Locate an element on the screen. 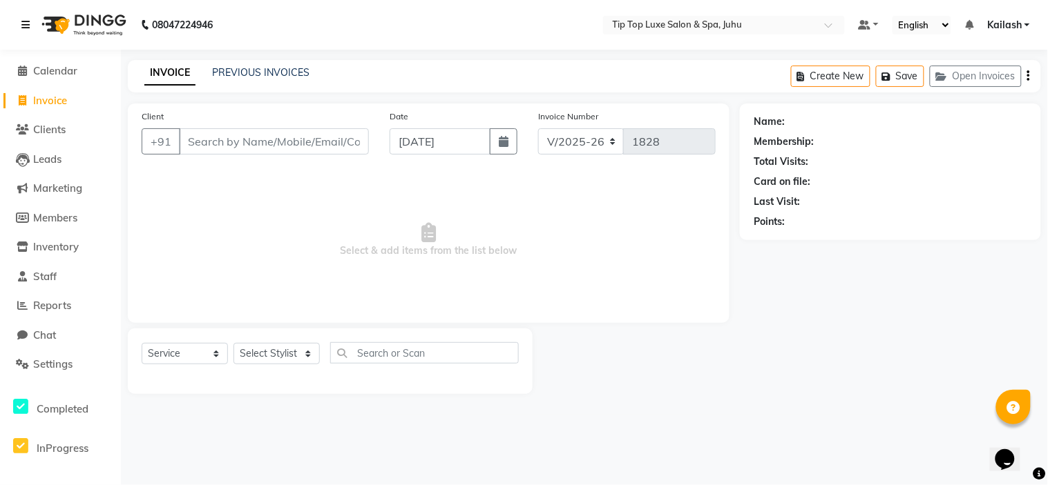 Image resolution: width=1048 pixels, height=485 pixels. div: Membership: is located at coordinates (783, 142).